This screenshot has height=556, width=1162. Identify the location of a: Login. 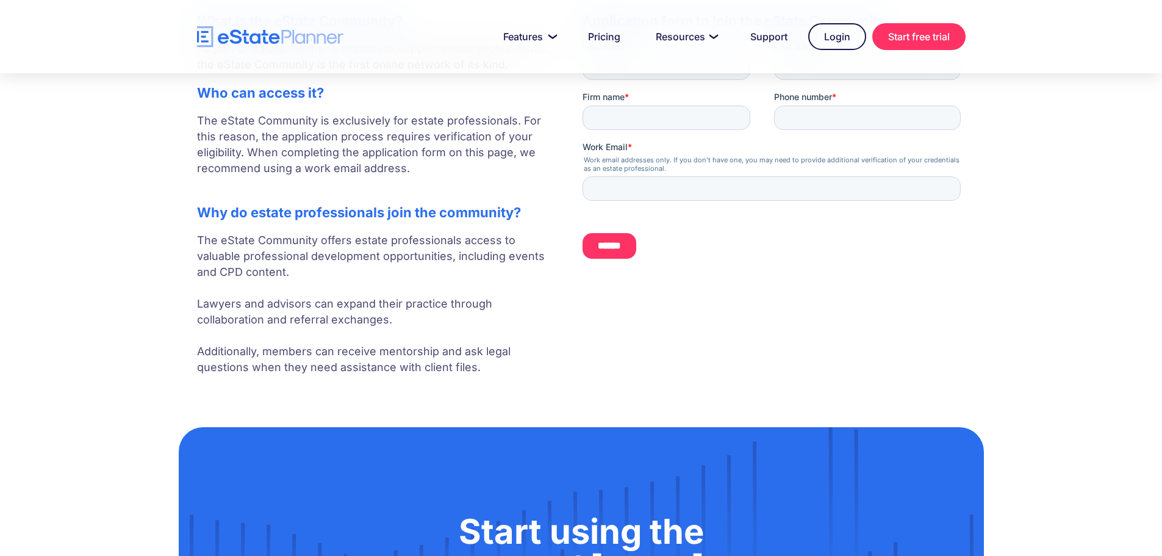
(837, 37).